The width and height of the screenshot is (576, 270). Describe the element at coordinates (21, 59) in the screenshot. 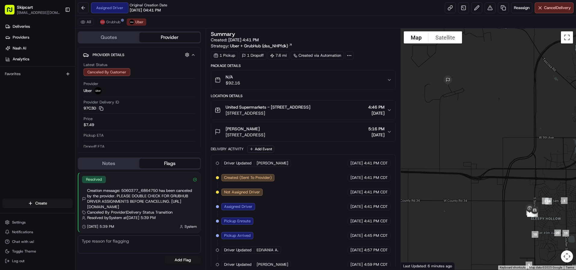

I see `span: Analytics` at that location.